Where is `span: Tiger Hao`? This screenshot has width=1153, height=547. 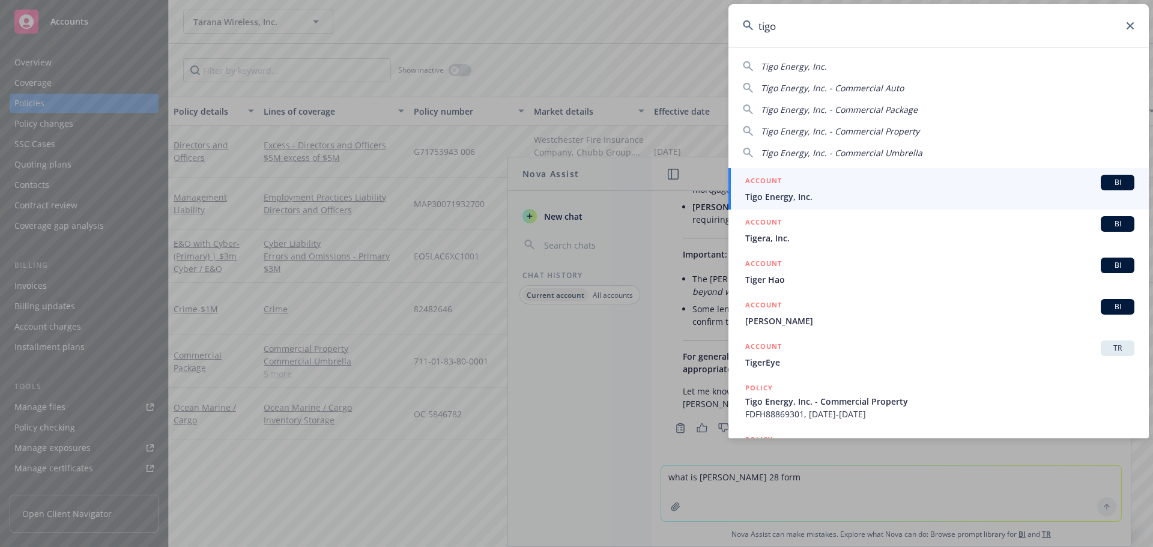 span: Tiger Hao is located at coordinates (940, 279).